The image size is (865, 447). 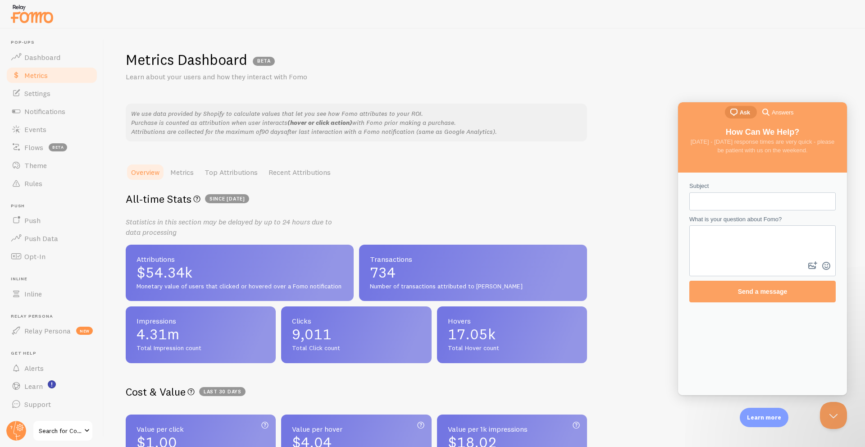 What do you see at coordinates (84, 141) in the screenshot?
I see `textarea: What is your question about Fomo?` at bounding box center [84, 141].